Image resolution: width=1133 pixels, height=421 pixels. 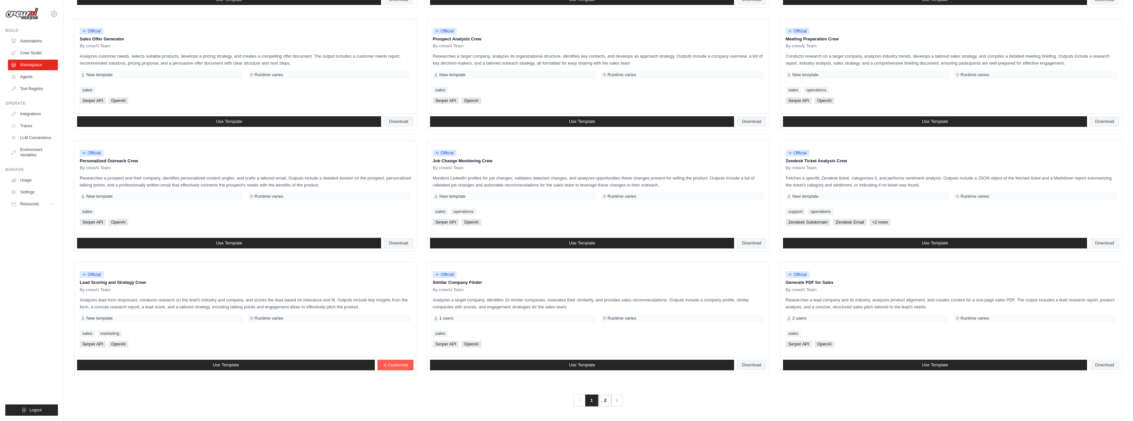 I want to click on p: Fetches a specific Zendesk ticket, categorizes it, and performs sentiment analysis. Outputs inclu..., so click(x=951, y=181).